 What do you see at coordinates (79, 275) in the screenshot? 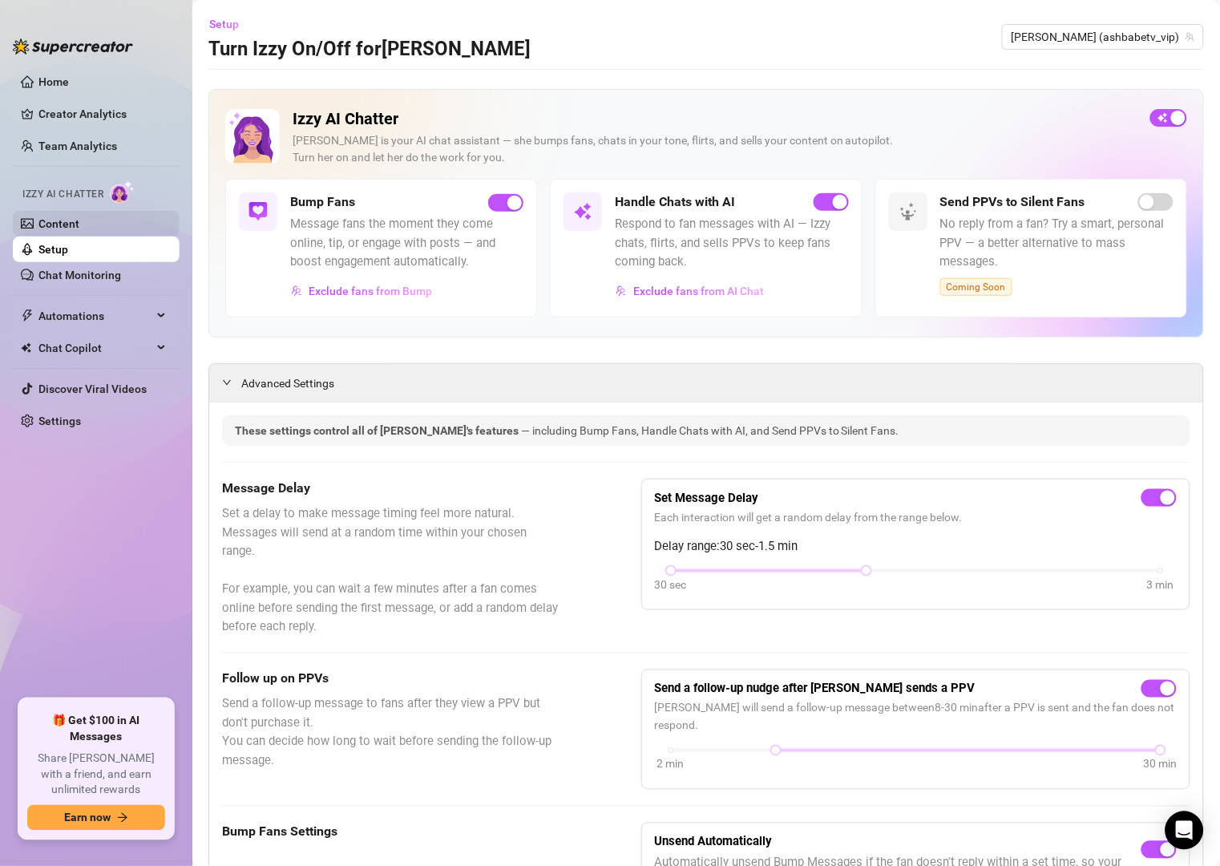
I see `a: Chat Monitoring` at bounding box center [79, 275].